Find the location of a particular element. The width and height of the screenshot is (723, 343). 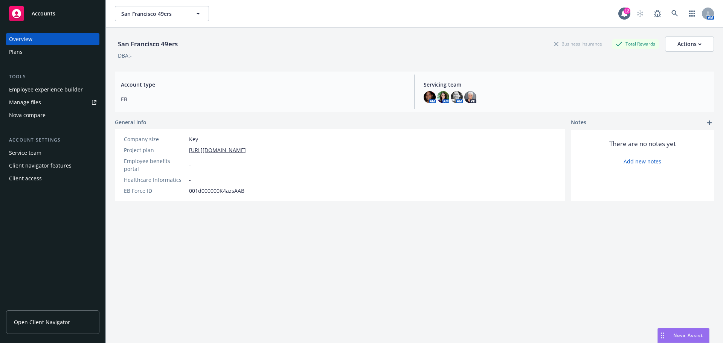

div: Client navigator features is located at coordinates (40, 166).